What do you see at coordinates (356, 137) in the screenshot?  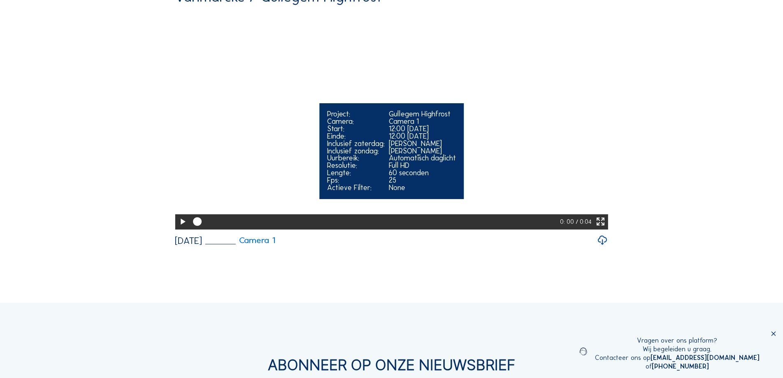 I see `div: Einde:` at bounding box center [356, 137].